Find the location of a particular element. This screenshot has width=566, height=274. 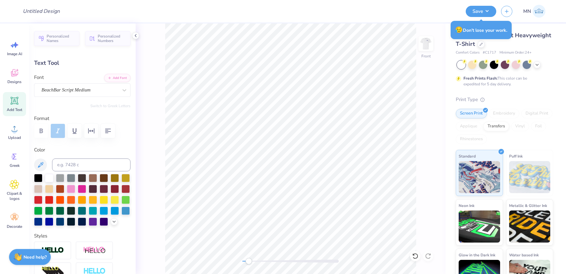

span: Comfort Colors is located at coordinates (468, 53).